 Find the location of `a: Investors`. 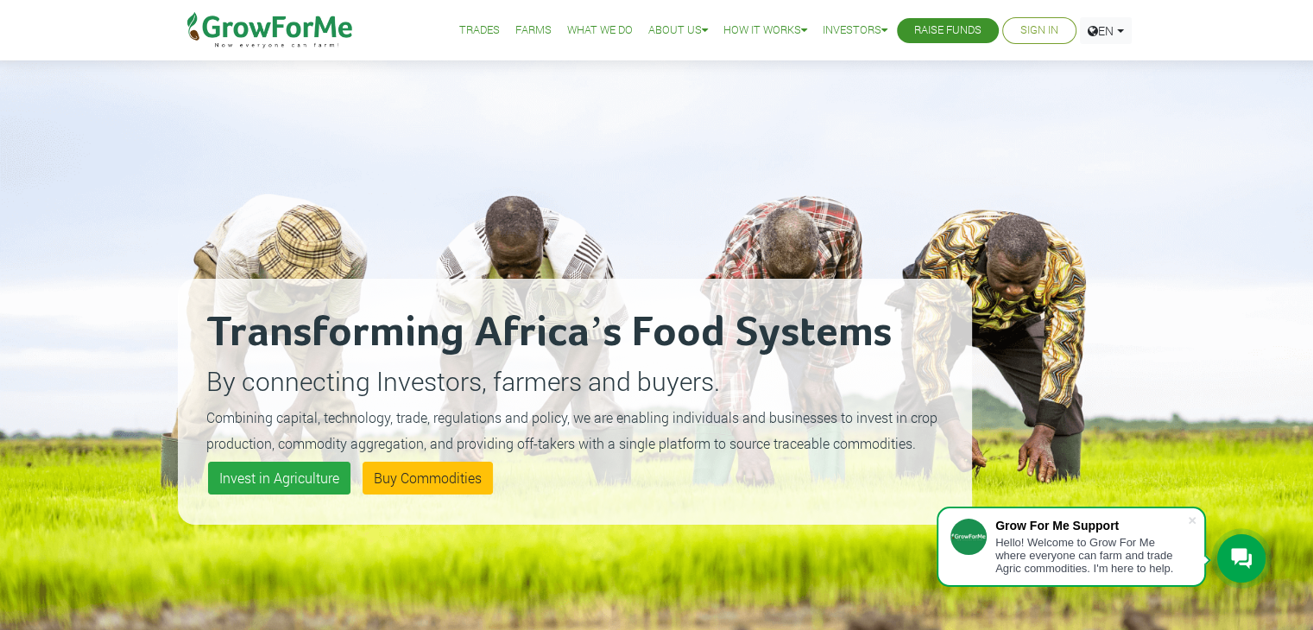

a: Investors is located at coordinates (855, 30).